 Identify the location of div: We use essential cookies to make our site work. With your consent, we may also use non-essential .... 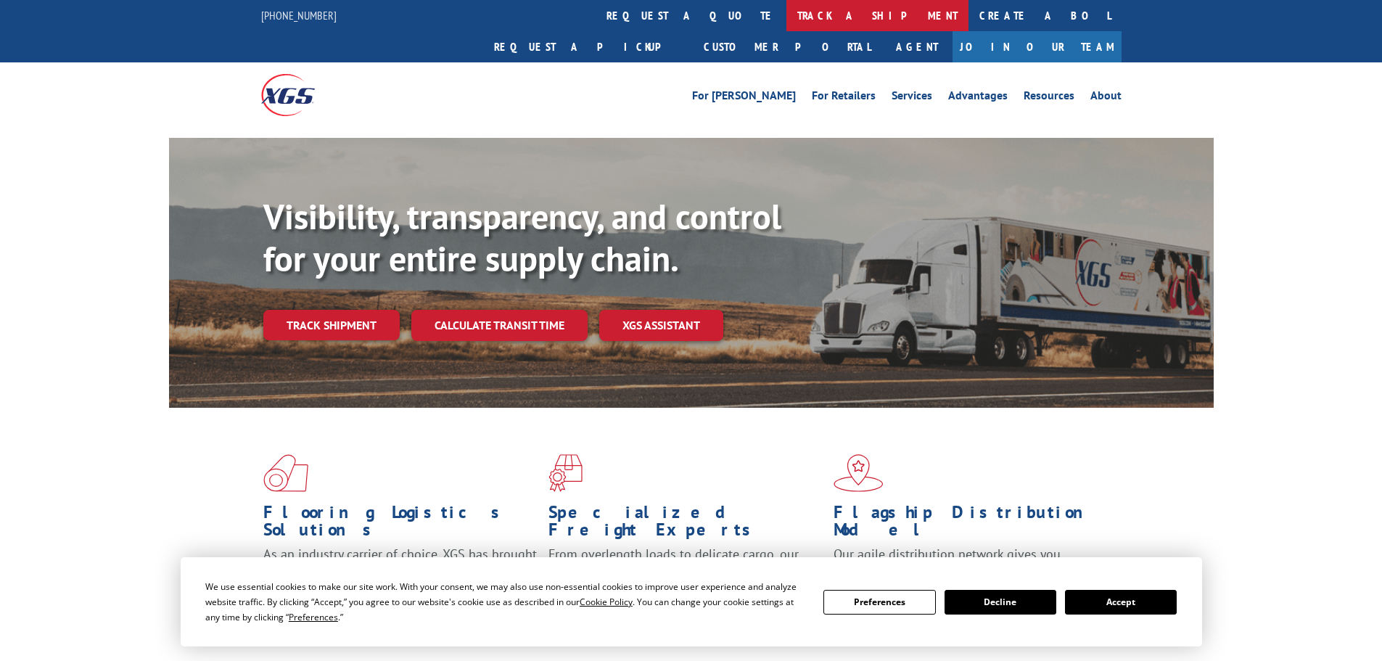
(506, 601).